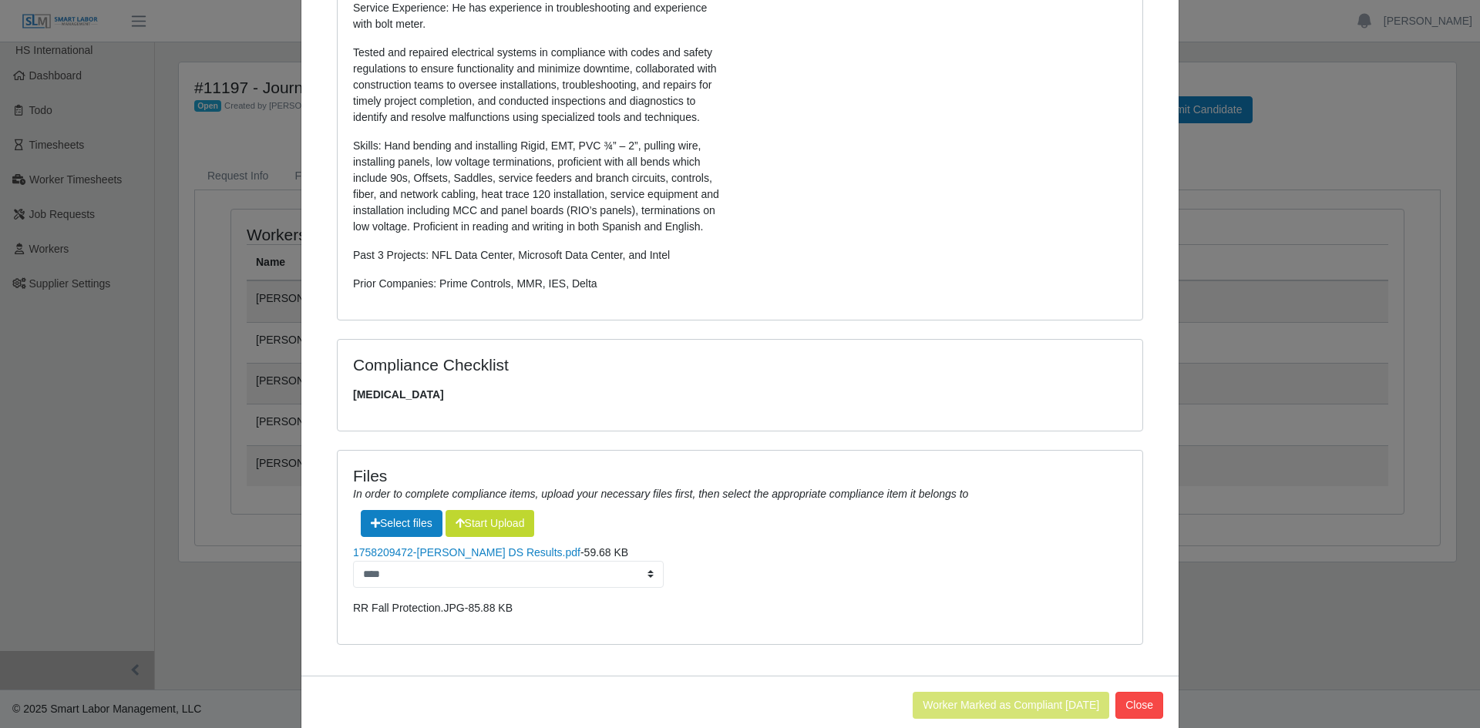  Describe the element at coordinates (607, 365) in the screenshot. I see `h4: Compliance Checklist` at that location.